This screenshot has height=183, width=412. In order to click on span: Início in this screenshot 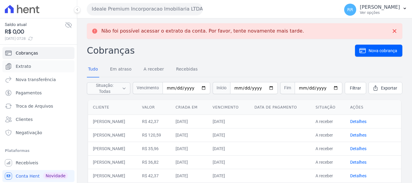, I will do `click(221, 88)`.